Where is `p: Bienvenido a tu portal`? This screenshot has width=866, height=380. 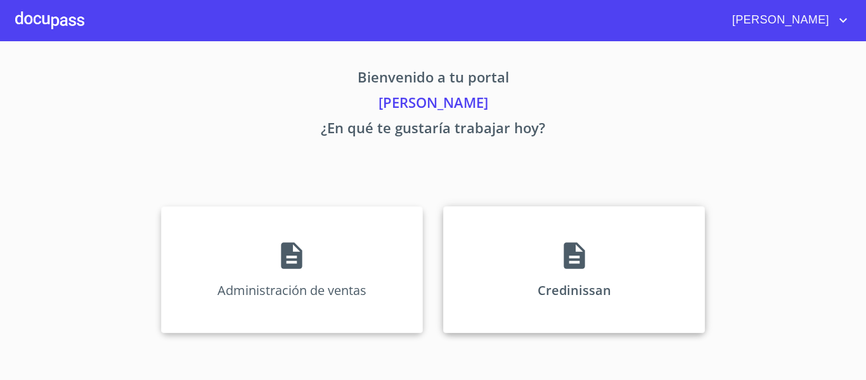
p: Bienvenido a tu portal is located at coordinates (433, 79).